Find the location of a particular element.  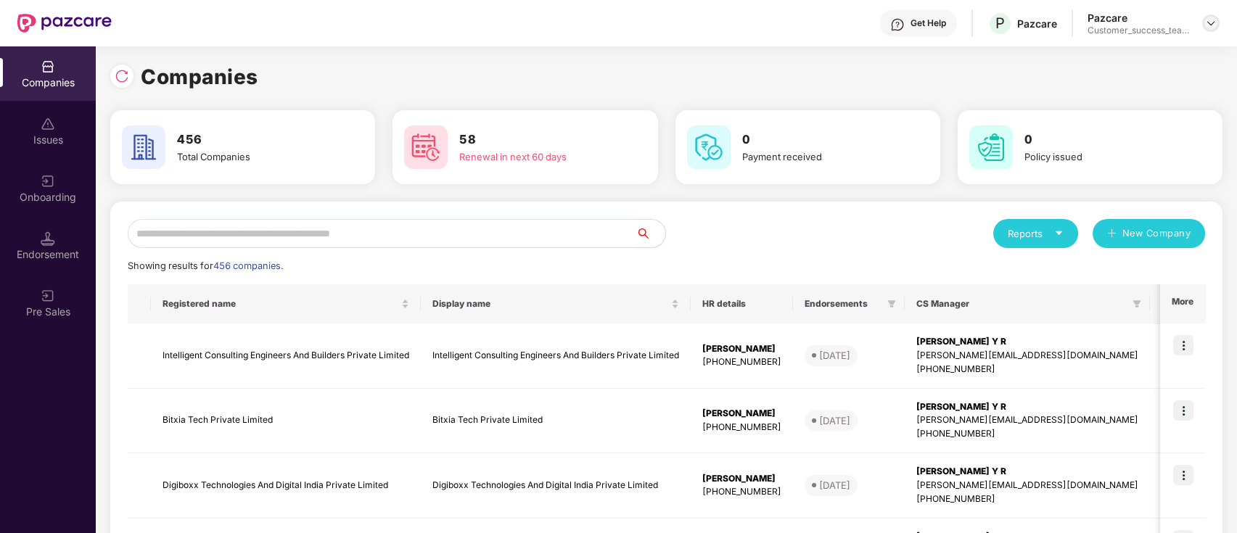

span: Registered name is located at coordinates (280, 304).